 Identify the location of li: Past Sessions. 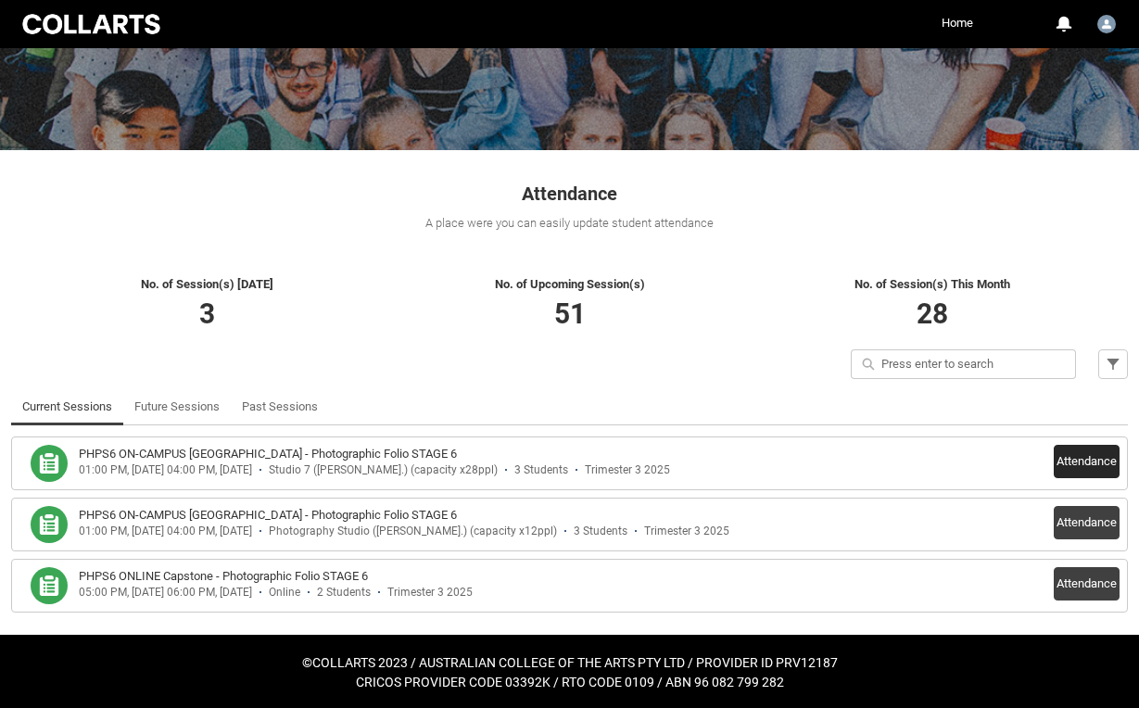
(280, 407).